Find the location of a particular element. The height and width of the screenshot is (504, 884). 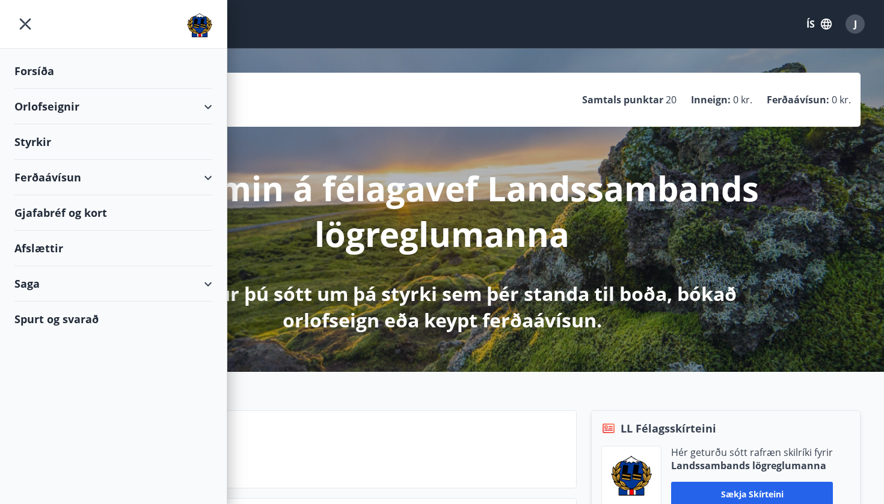

p: Hér getur þú sótt um þá styrki sem þér standa til boða, bókað orlofseign eða keypt ferðaávísun. is located at coordinates (442, 307).